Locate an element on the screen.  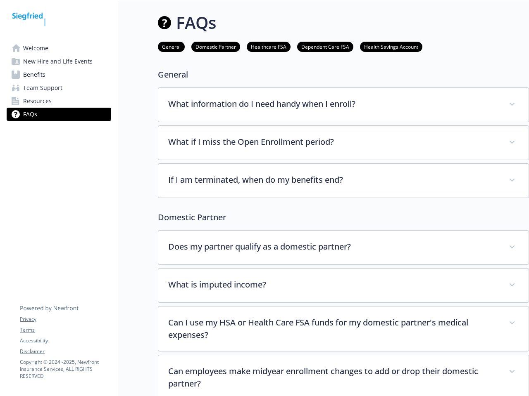
a: Privacy is located at coordinates (65, 320).